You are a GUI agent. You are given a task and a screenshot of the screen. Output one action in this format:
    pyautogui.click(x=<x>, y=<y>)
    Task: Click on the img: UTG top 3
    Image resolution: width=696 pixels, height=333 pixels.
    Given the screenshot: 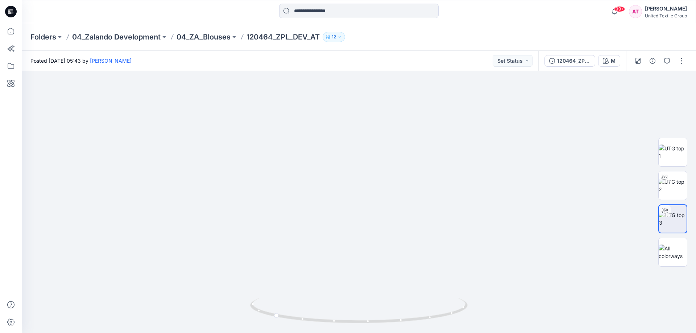 What is the action you would take?
    pyautogui.click(x=673, y=219)
    